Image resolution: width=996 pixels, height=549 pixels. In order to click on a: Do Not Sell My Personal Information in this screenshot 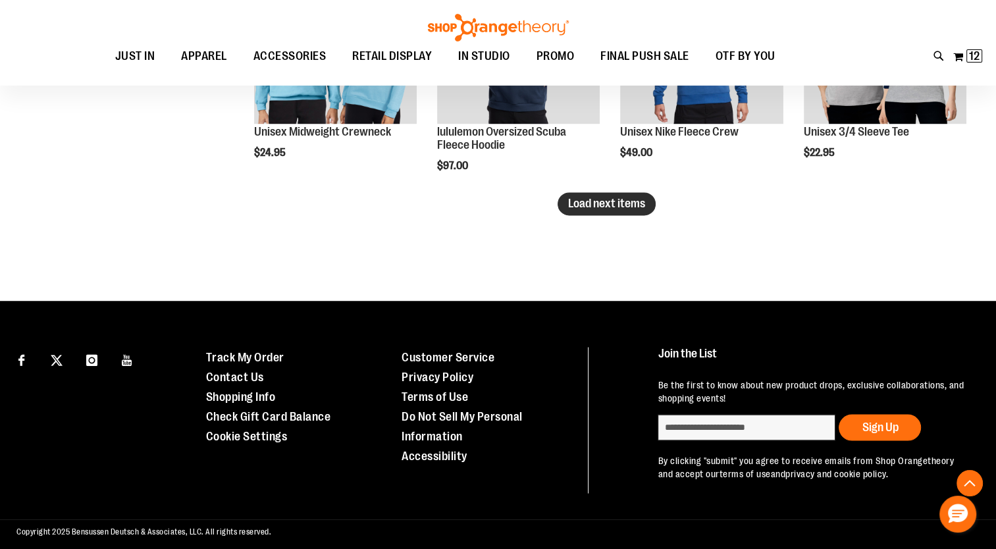, I will do `click(462, 426)`.